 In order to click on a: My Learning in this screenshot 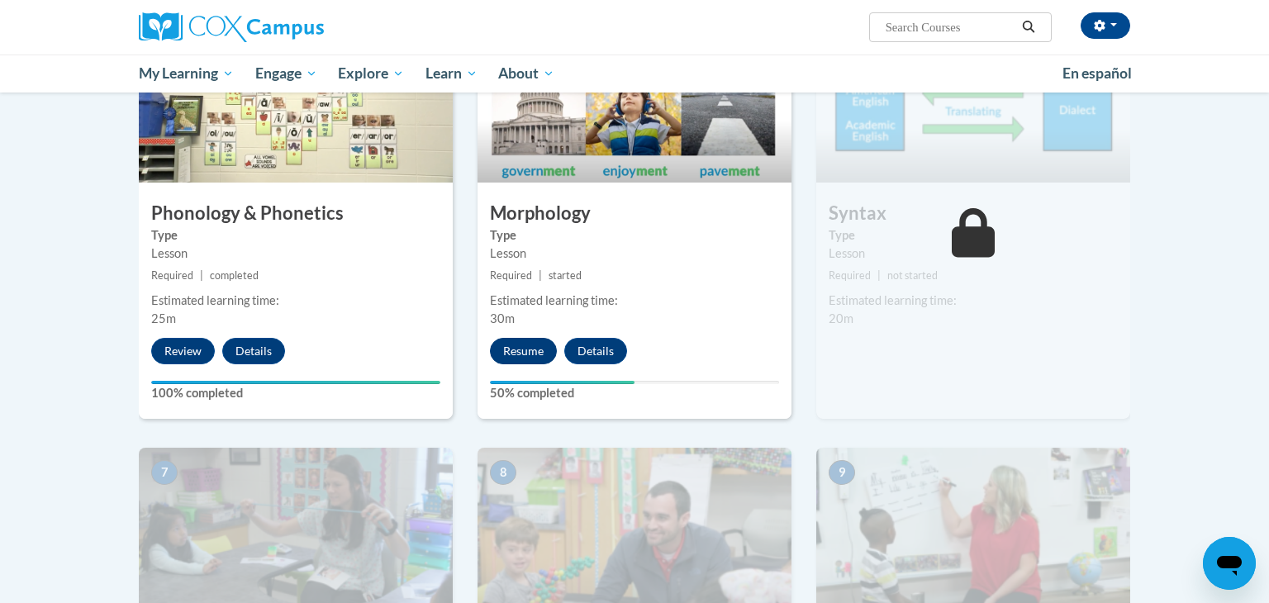, I will do `click(186, 74)`.